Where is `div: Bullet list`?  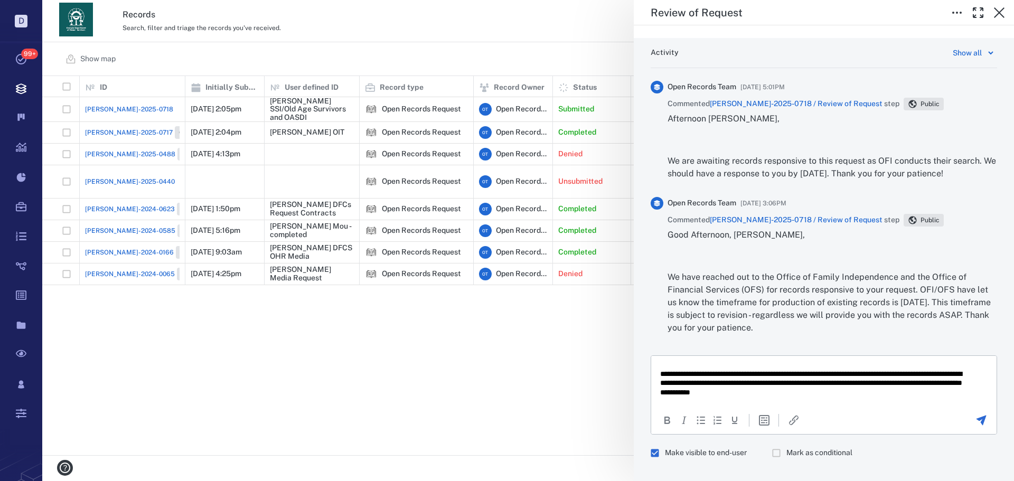 div: Bullet list is located at coordinates (701, 420).